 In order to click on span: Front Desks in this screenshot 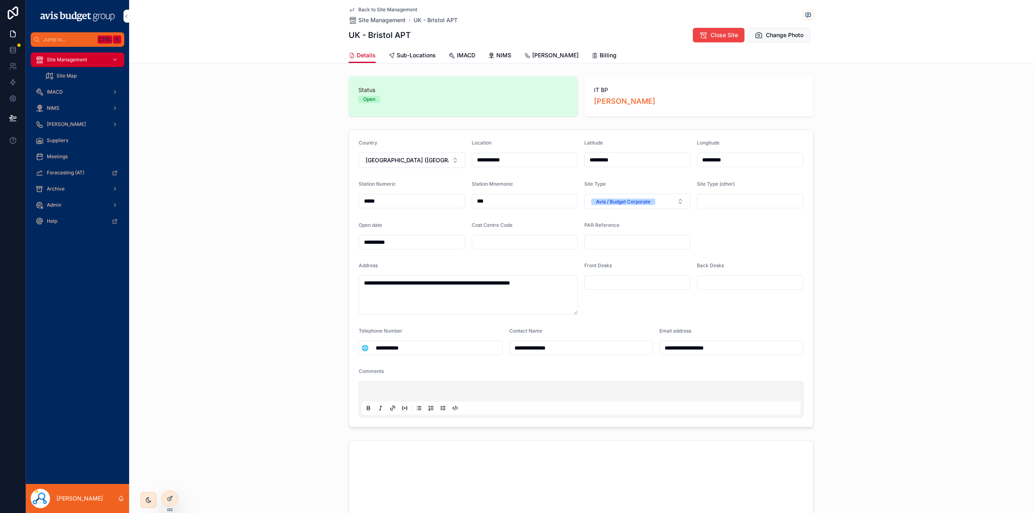, I will do `click(598, 265)`.